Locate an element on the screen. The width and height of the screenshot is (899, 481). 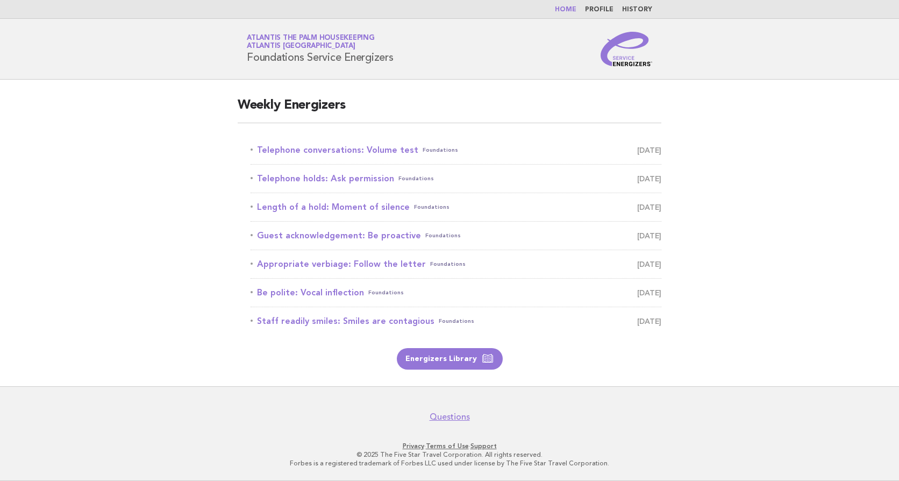
a: Support is located at coordinates (484, 446).